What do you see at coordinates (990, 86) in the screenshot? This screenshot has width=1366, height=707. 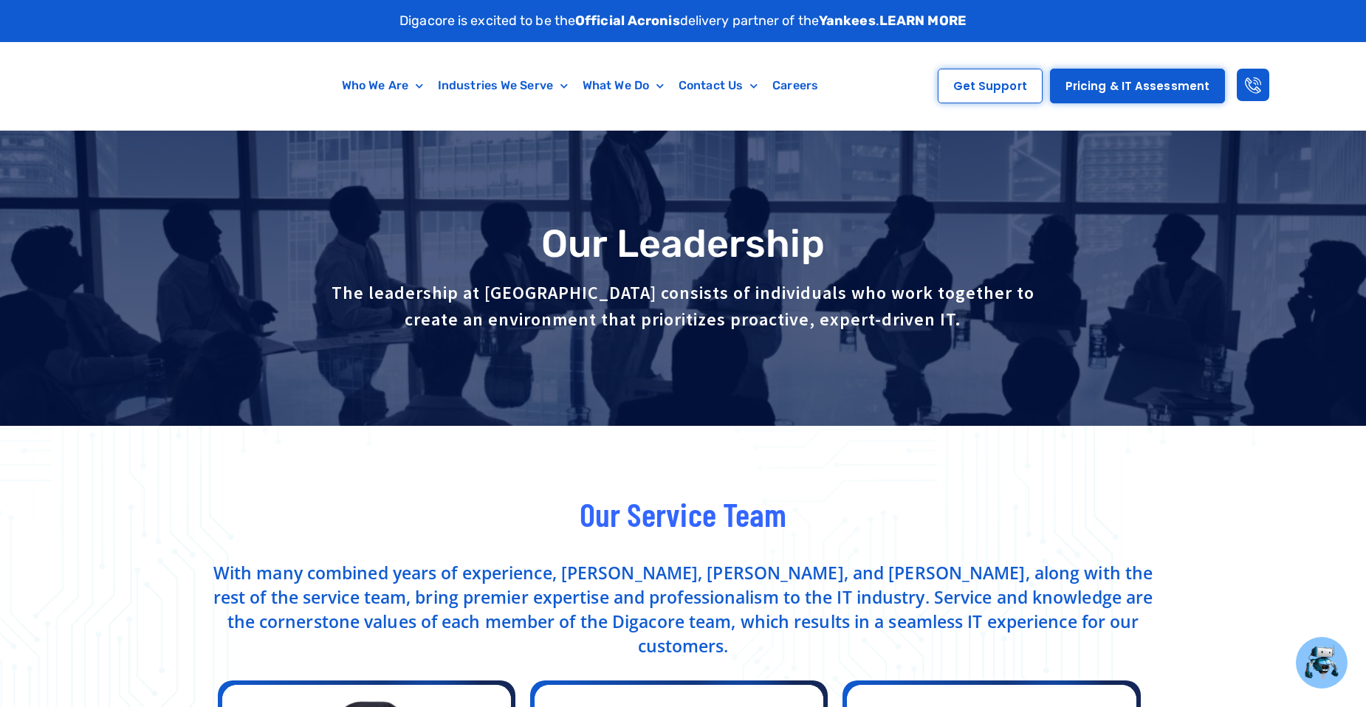 I see `a: Get Support` at bounding box center [990, 86].